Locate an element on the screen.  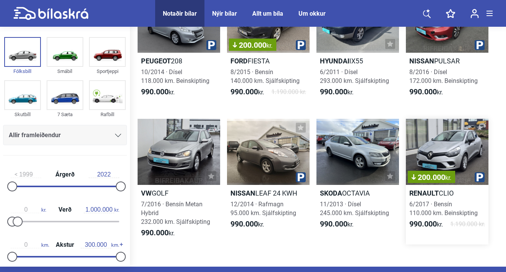
div: Rafbíll is located at coordinates (107, 114).